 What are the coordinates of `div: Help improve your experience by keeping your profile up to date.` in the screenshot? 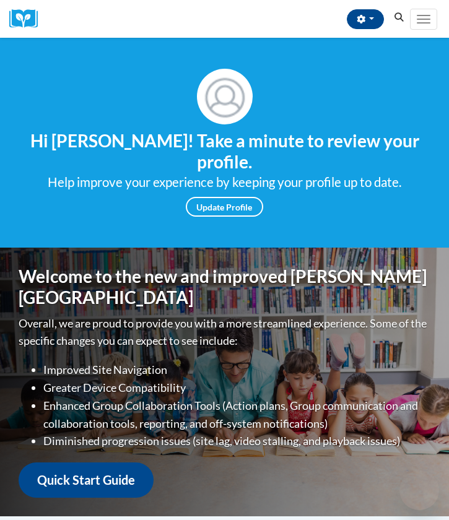 It's located at (224, 182).